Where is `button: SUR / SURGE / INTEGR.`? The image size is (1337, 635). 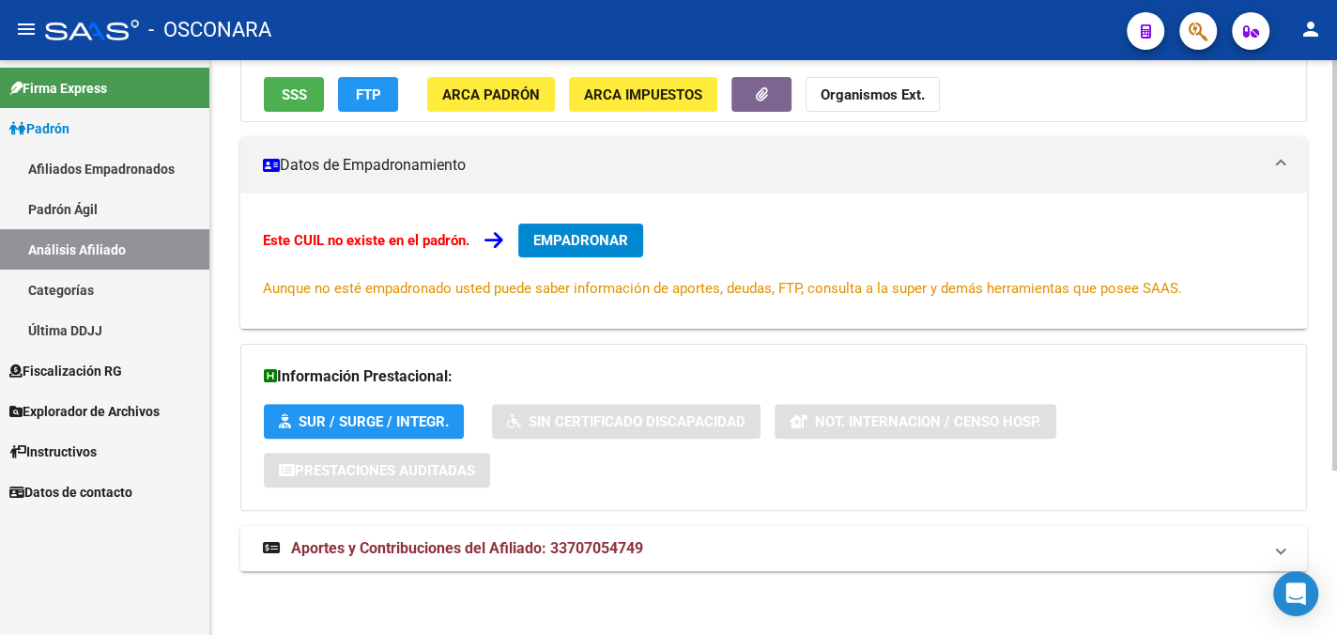
button: SUR / SURGE / INTEGR. is located at coordinates (363, 421).